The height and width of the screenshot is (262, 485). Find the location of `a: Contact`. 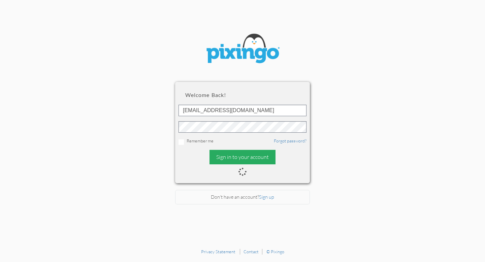

a: Contact is located at coordinates (251, 252).